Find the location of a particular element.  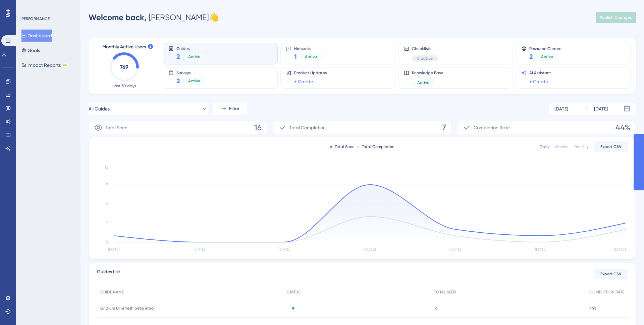

span: All Guides is located at coordinates (99, 109).